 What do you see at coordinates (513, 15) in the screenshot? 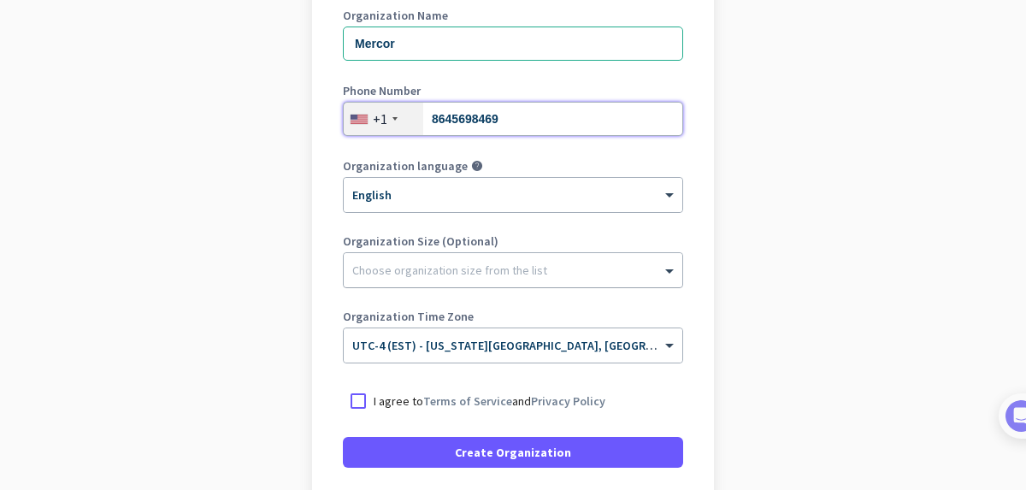
I see `label: Organization Name` at bounding box center [513, 15].